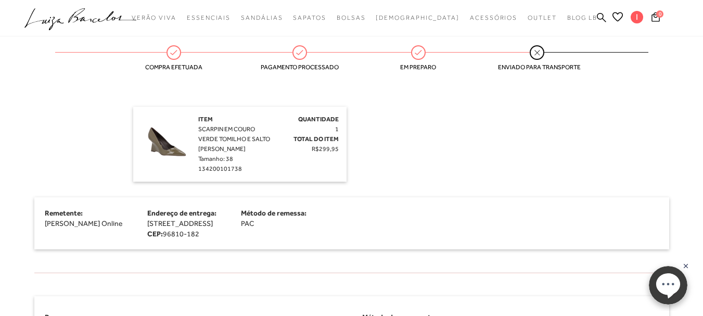 This screenshot has width=703, height=316. I want to click on img: SCARPIN EM COURO VERDE TOMILHO E SALTO ANABELA, so click(167, 140).